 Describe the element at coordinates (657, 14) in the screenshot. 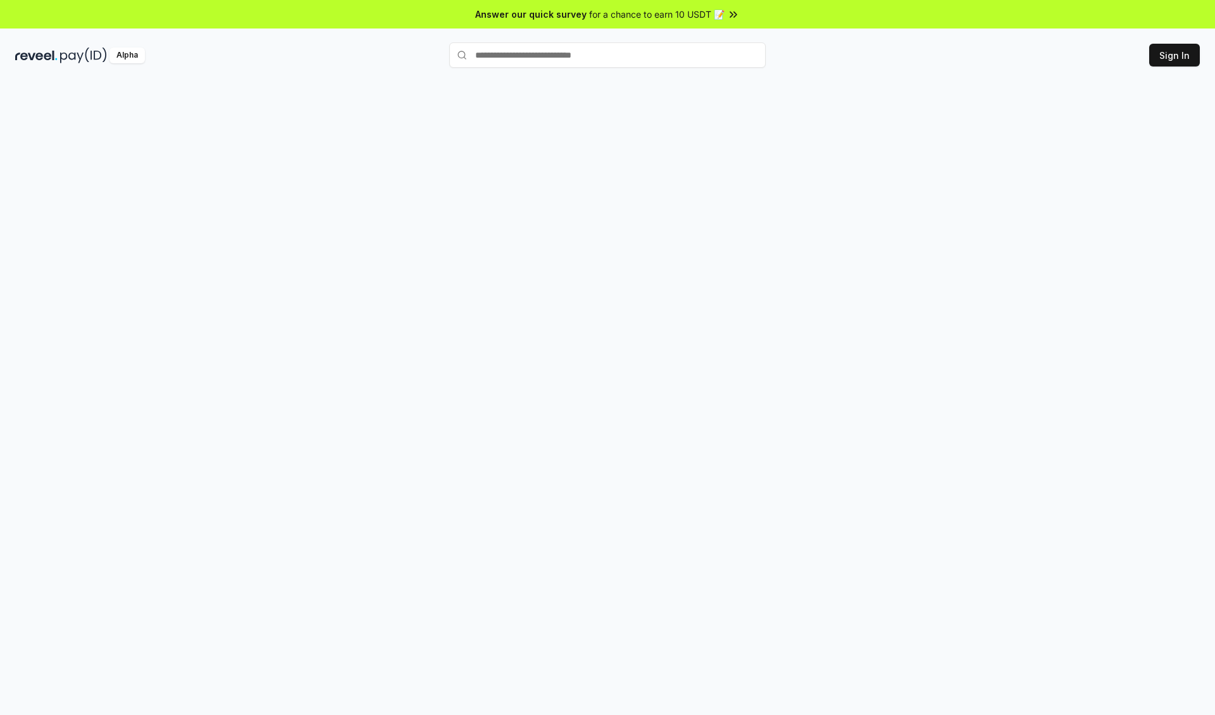

I see `span: for a chance to earn 10 USDT 📝` at that location.